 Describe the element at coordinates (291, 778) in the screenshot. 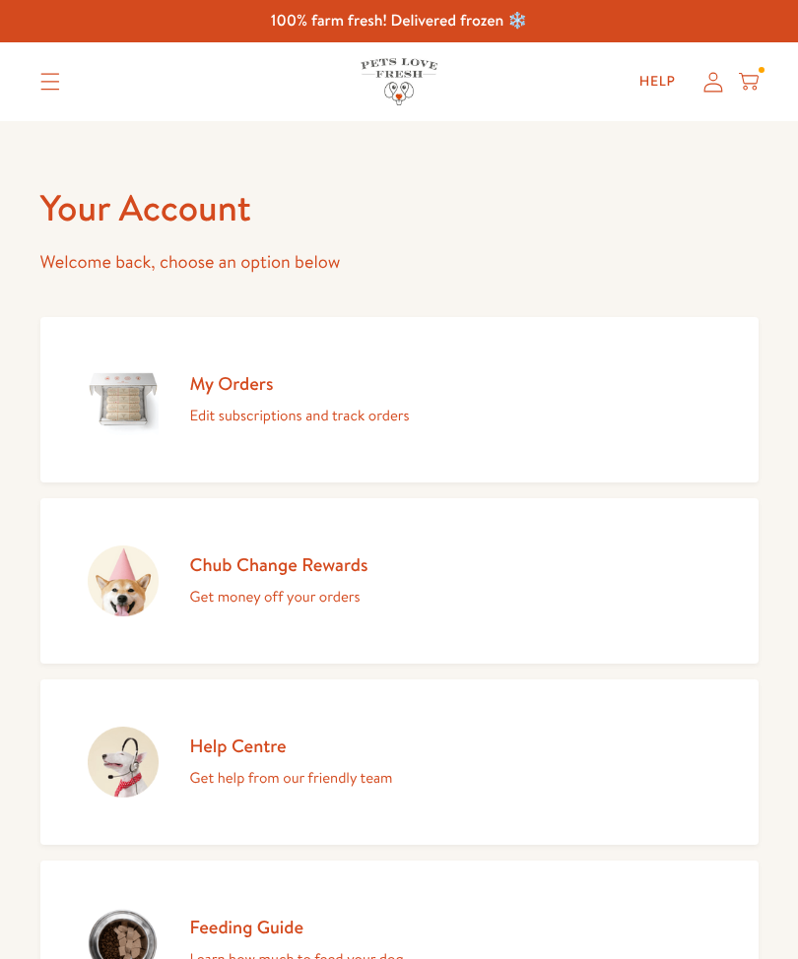

I see `p: Get help from our friendly team` at that location.